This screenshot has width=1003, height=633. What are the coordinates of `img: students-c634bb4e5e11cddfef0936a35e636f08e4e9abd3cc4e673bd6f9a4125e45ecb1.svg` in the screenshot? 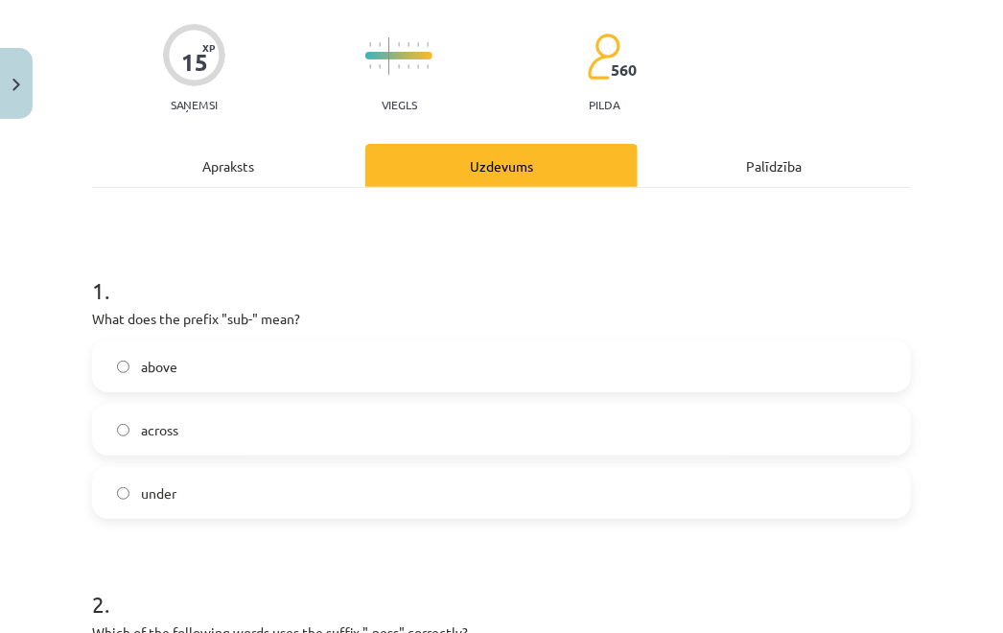 It's located at (603, 57).